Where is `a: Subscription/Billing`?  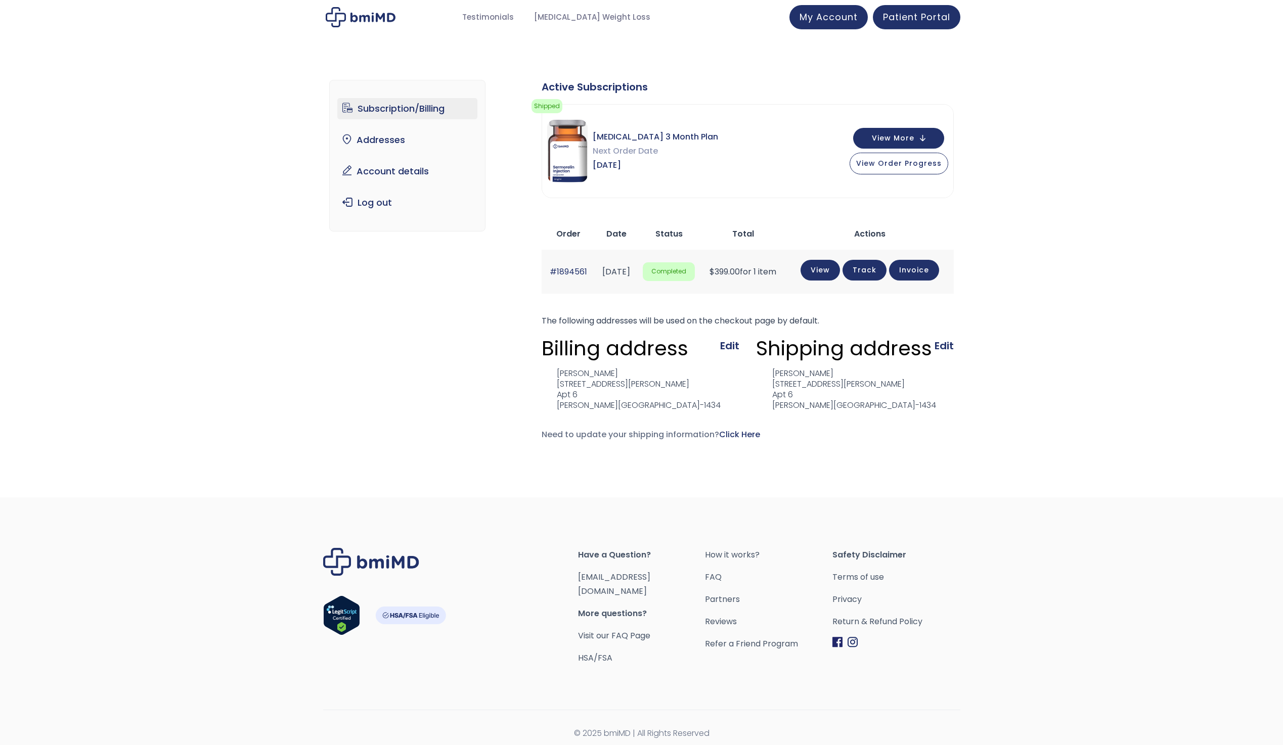
a: Subscription/Billing is located at coordinates (407, 109).